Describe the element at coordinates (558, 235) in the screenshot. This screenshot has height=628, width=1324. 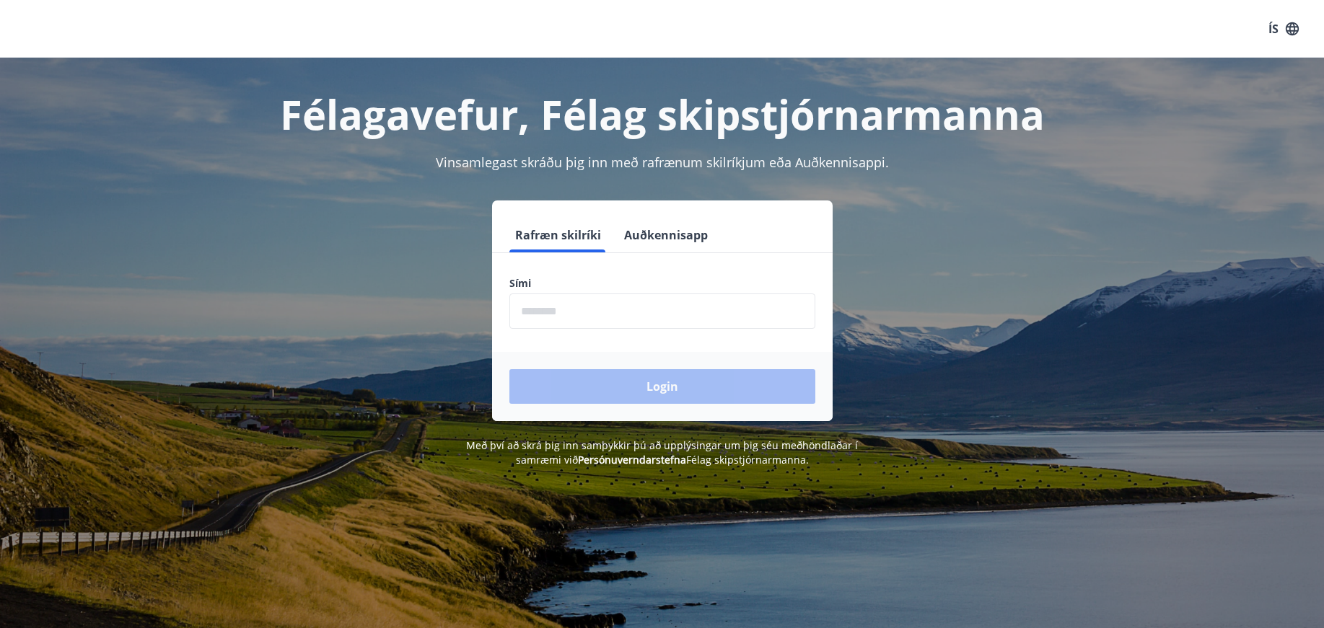
I see `button: Rafræn skilríki` at that location.